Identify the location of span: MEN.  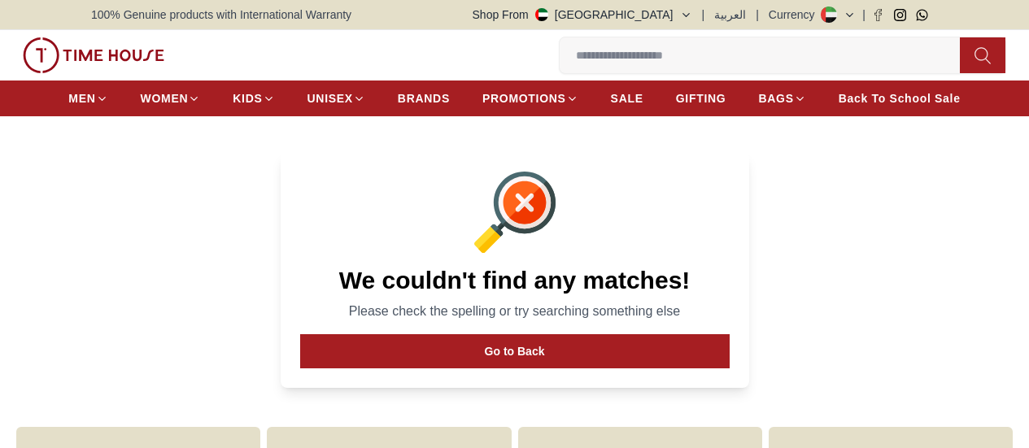
(81, 98).